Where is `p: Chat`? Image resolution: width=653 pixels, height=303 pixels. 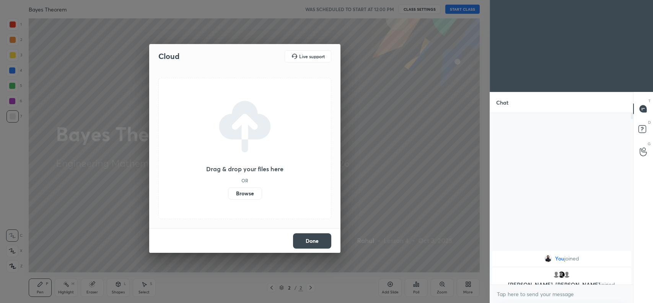
p: Chat is located at coordinates (503, 102).